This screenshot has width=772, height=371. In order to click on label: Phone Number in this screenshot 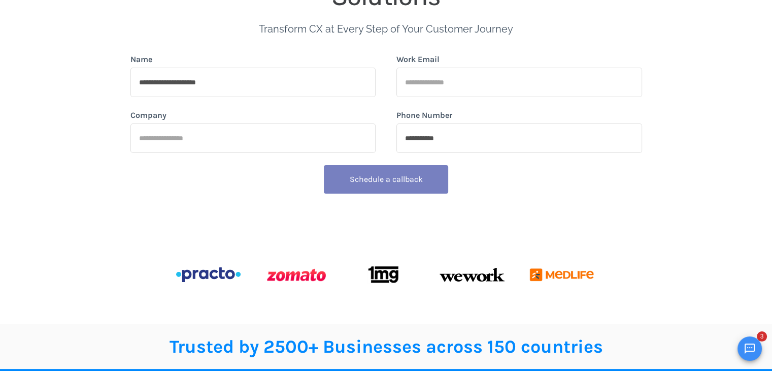, I will do `click(424, 115)`.